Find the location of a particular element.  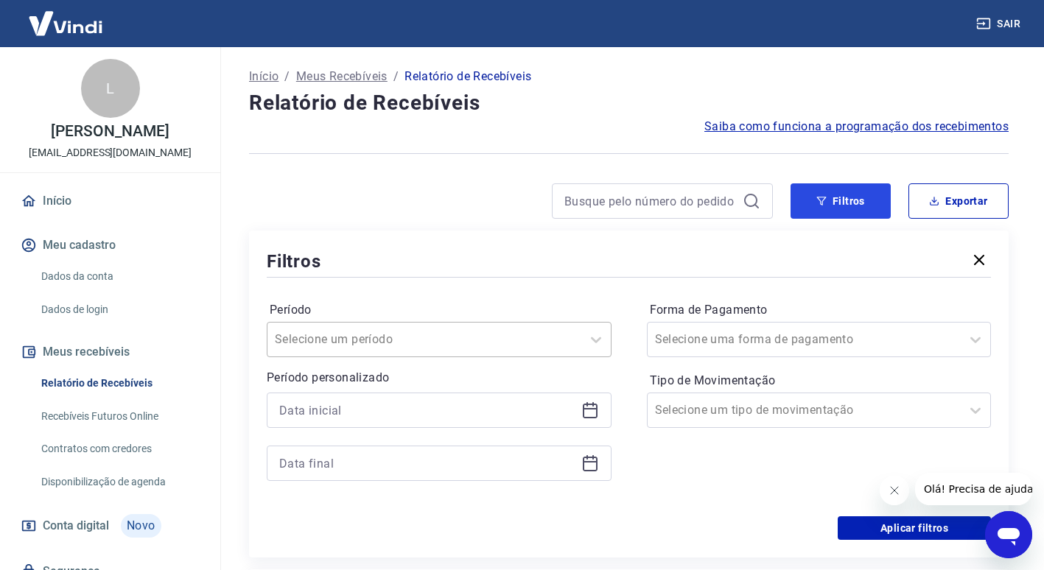

span: Conta digital is located at coordinates (76, 526).